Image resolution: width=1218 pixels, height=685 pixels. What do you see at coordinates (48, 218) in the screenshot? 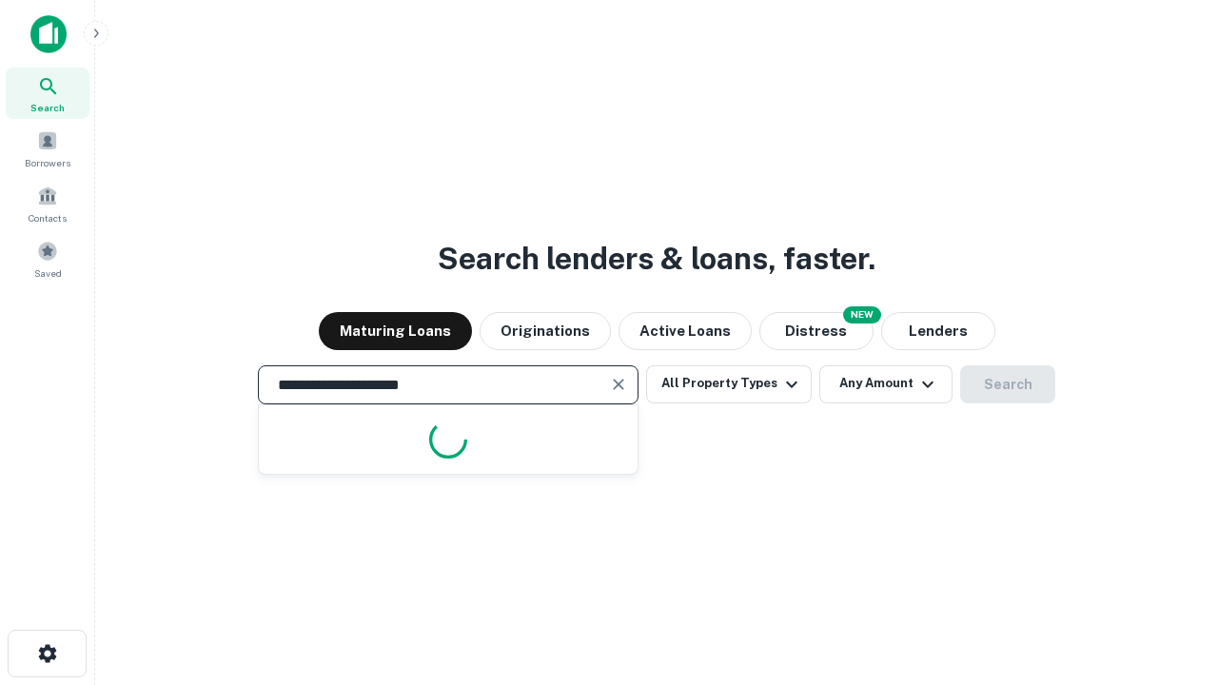
I see `span: Contacts` at bounding box center [48, 218].